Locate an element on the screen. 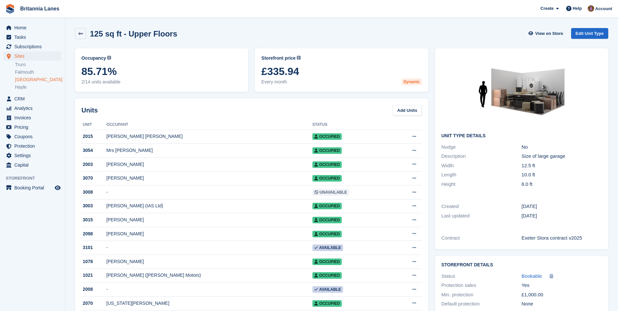 This screenshot has width=618, height=311. span: Home is located at coordinates (34, 28).